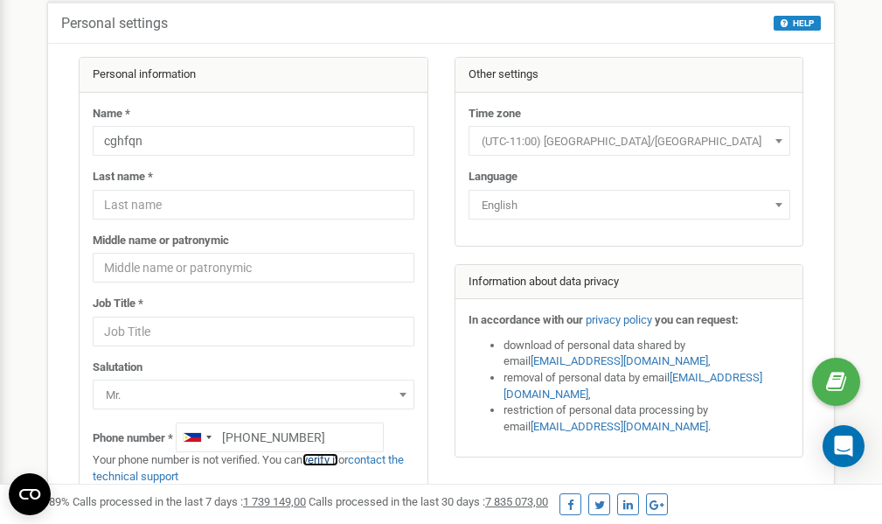  I want to click on input: +1-800-555-55-55, so click(280, 437).